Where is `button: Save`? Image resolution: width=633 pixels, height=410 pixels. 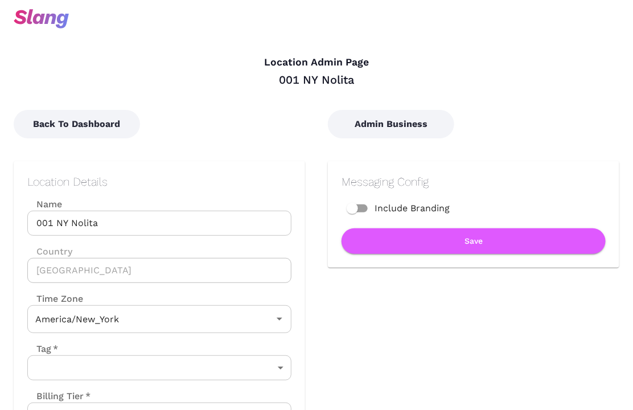
button: Save is located at coordinates (474, 241).